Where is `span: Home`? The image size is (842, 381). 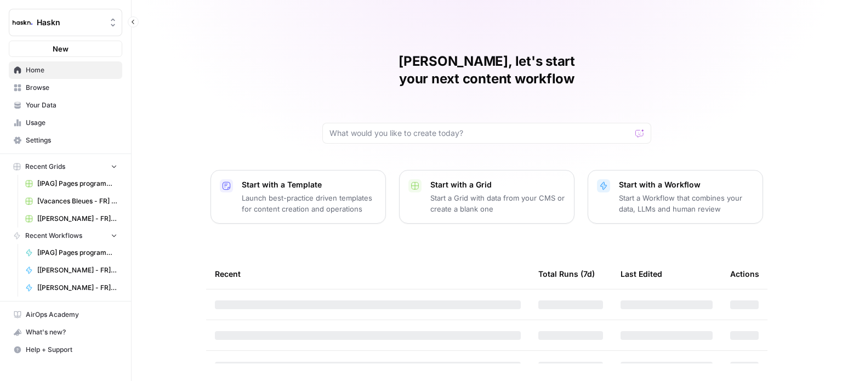
span: Home is located at coordinates (71, 70).